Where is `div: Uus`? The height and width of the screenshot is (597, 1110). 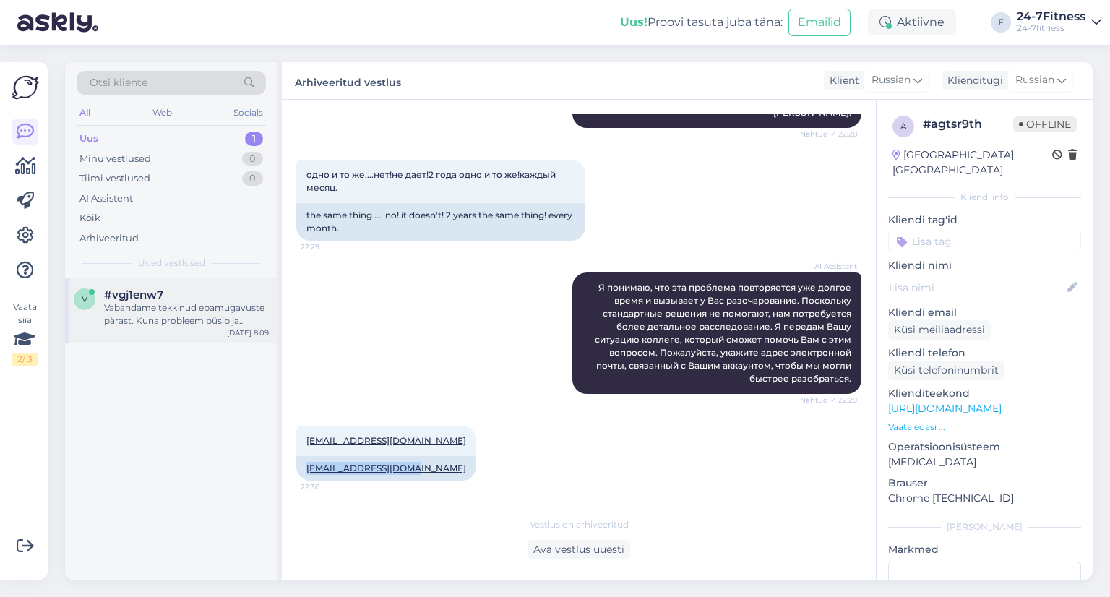
div: Uus is located at coordinates (89, 139).